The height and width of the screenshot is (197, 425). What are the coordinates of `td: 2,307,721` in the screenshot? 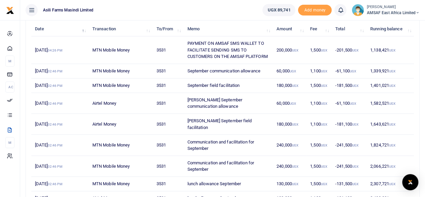 It's located at (390, 184).